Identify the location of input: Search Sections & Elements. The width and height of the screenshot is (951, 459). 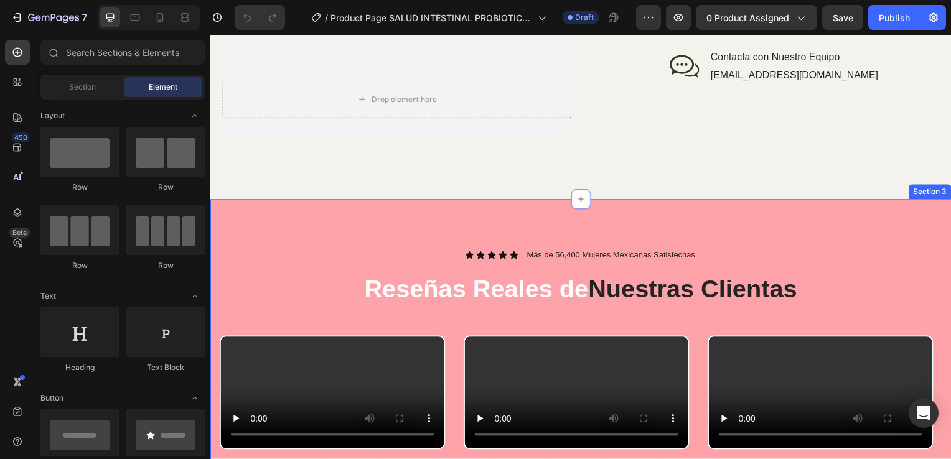
(123, 52).